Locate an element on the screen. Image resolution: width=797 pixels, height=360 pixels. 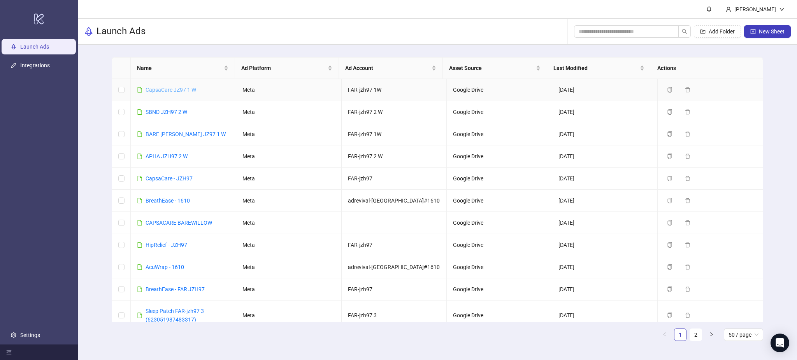
td: FAR-jzh97 1W is located at coordinates (394, 90).